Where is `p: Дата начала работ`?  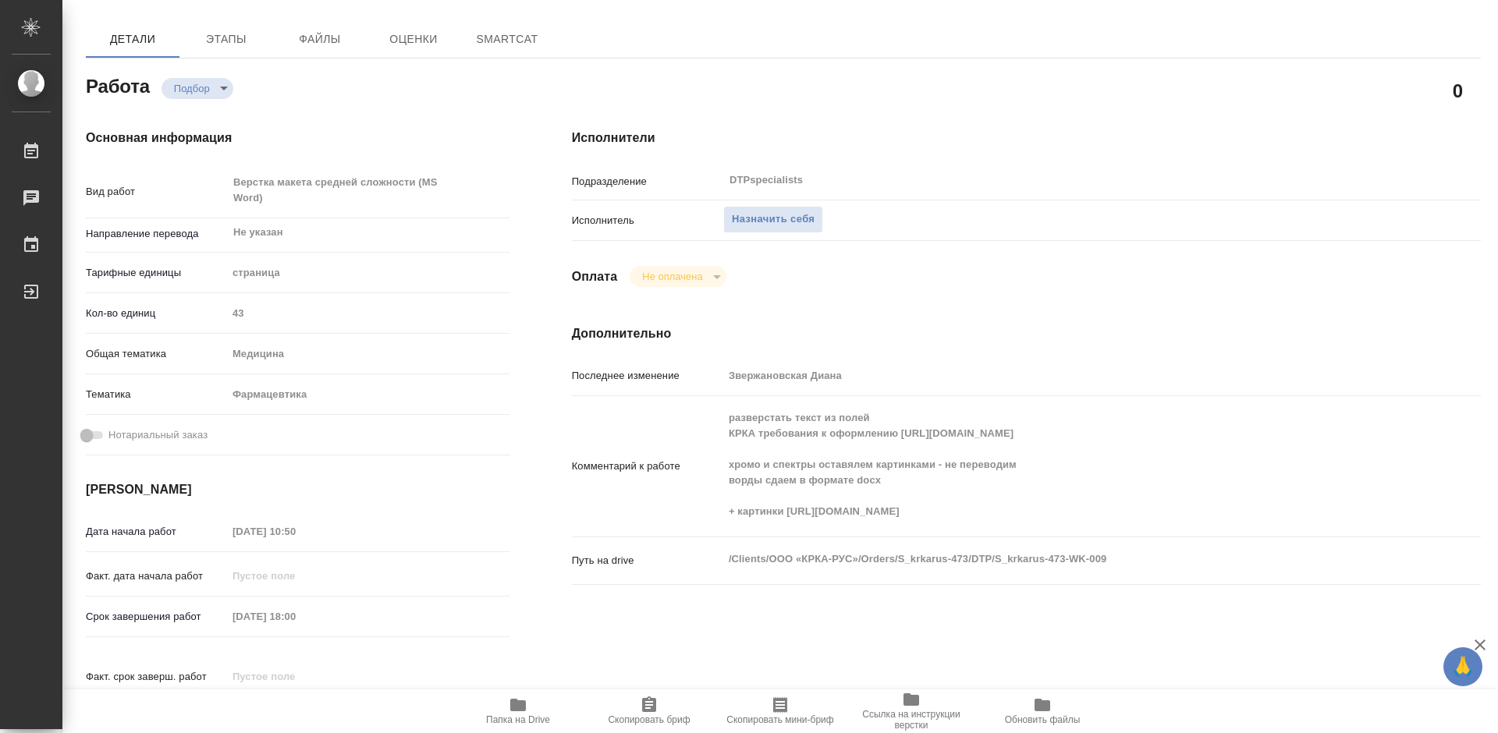
p: Дата начала работ is located at coordinates (156, 532).